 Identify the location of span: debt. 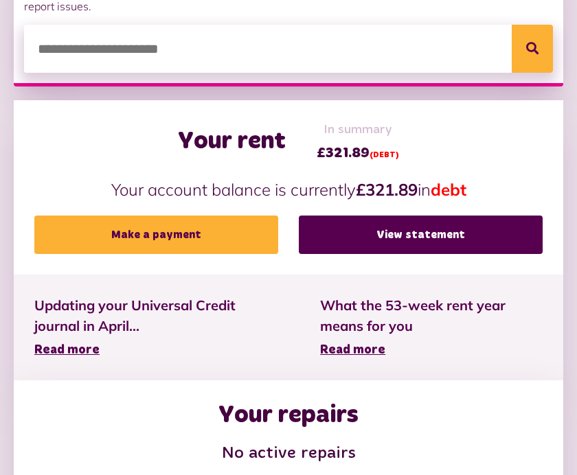
(448, 190).